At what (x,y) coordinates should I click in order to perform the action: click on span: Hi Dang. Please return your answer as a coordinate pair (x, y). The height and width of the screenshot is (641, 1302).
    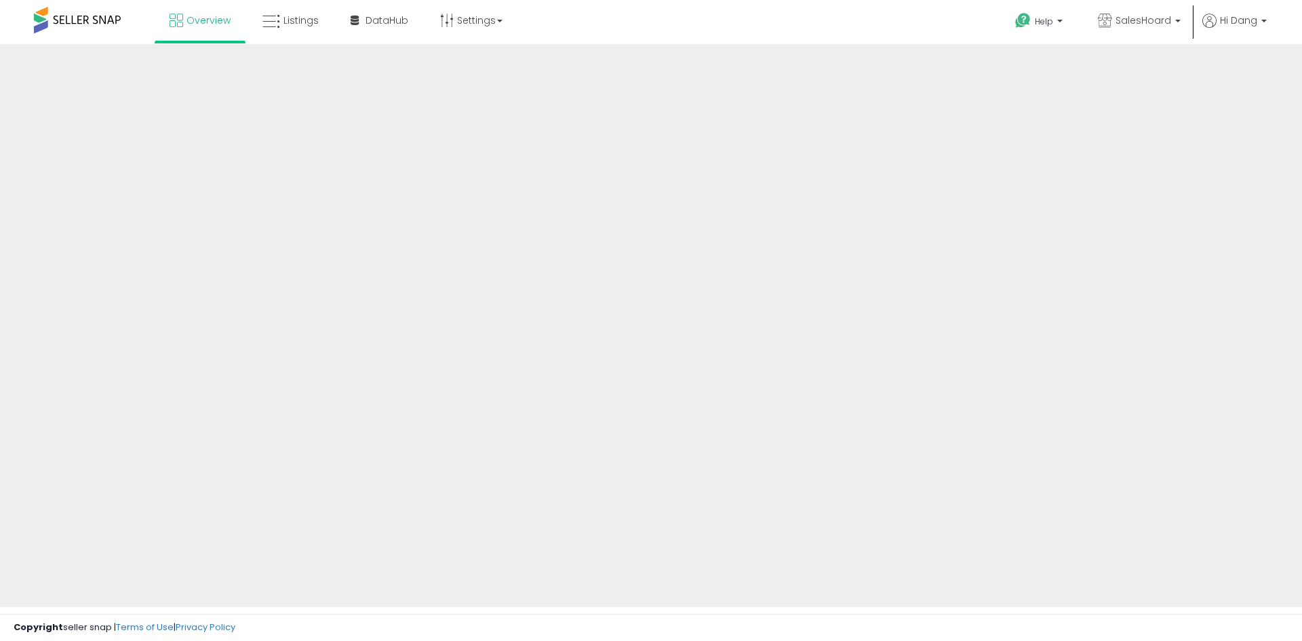
    Looking at the image, I should click on (1238, 20).